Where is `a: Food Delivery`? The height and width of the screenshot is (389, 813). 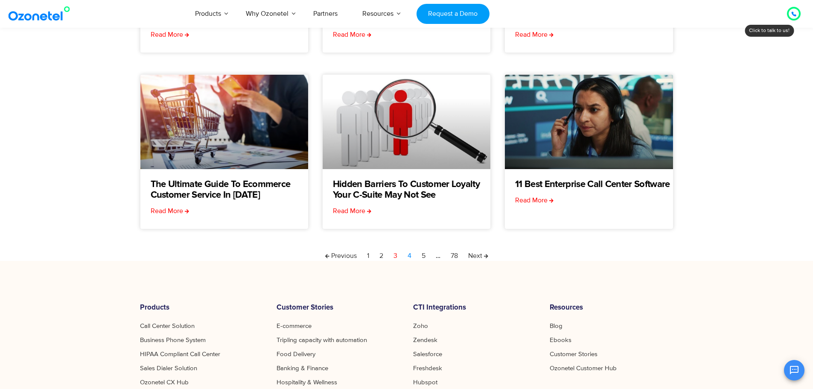 a: Food Delivery is located at coordinates (296, 354).